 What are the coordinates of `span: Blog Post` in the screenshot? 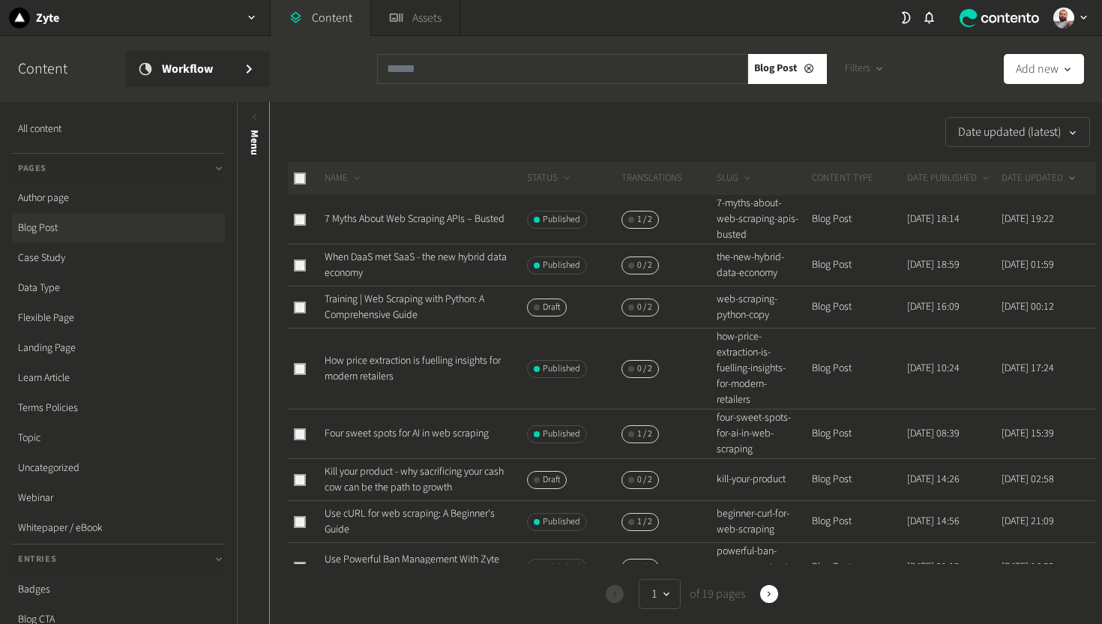 It's located at (775, 68).